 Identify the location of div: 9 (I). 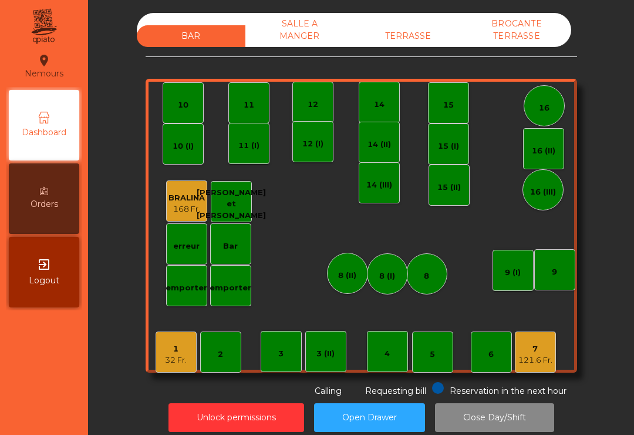
(513, 273).